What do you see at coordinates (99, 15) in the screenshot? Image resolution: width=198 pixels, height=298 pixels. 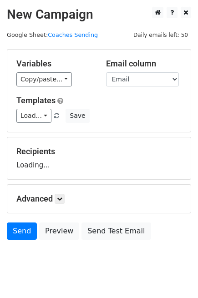 I see `h2: New Campaign` at bounding box center [99, 15].